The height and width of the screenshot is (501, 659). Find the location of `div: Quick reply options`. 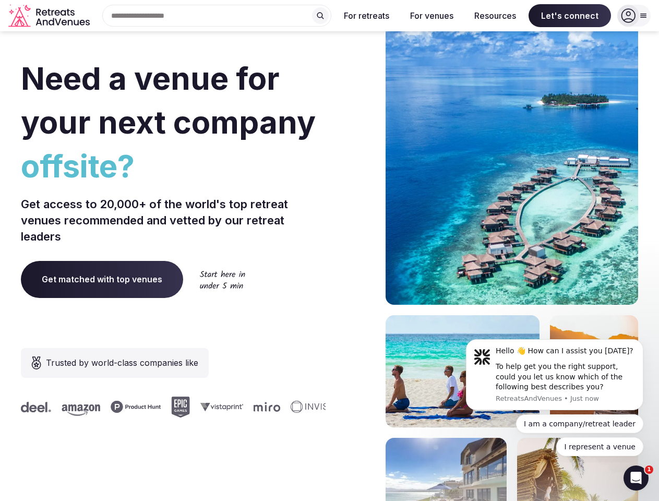

div: Quick reply options is located at coordinates (104, 105).